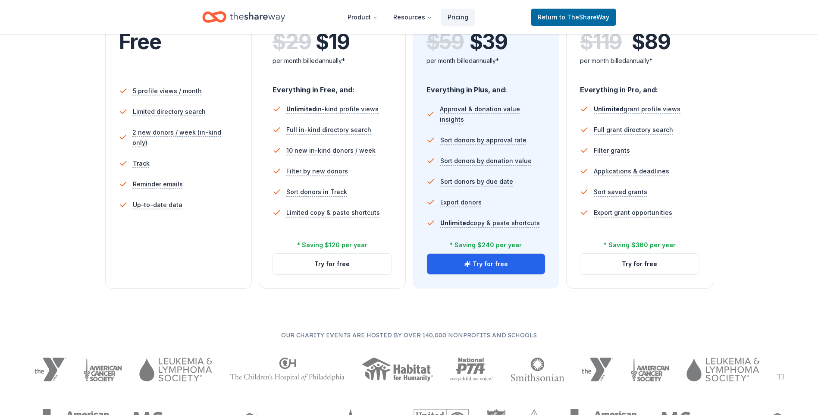 The width and height of the screenshot is (818, 415). What do you see at coordinates (477, 182) in the screenshot?
I see `span: Sort donors by due date` at bounding box center [477, 182].